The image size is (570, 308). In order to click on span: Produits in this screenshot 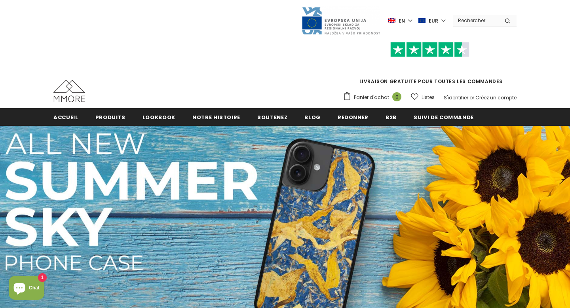, I will do `click(110, 117)`.